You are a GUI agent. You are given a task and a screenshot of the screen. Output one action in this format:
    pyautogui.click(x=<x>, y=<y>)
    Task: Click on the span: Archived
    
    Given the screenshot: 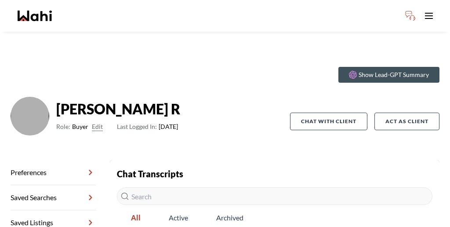 What is the action you would take?
    pyautogui.click(x=230, y=217)
    